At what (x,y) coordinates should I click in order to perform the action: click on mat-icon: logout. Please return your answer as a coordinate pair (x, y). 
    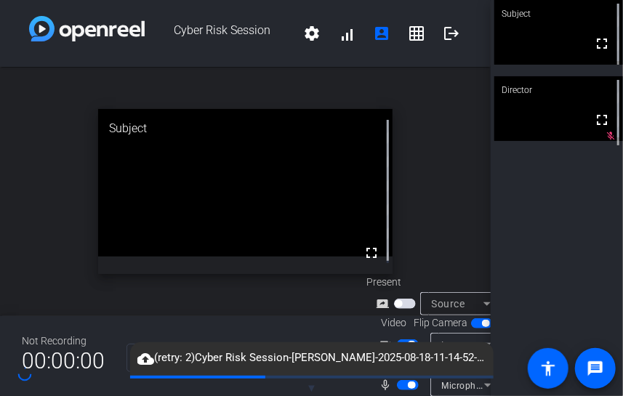
    Looking at the image, I should click on (451, 33).